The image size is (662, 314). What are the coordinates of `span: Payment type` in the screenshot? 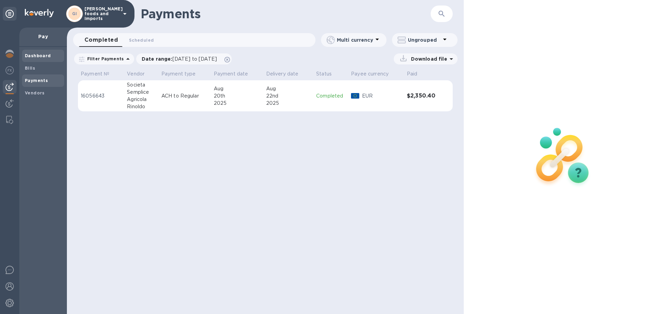 It's located at (183, 74).